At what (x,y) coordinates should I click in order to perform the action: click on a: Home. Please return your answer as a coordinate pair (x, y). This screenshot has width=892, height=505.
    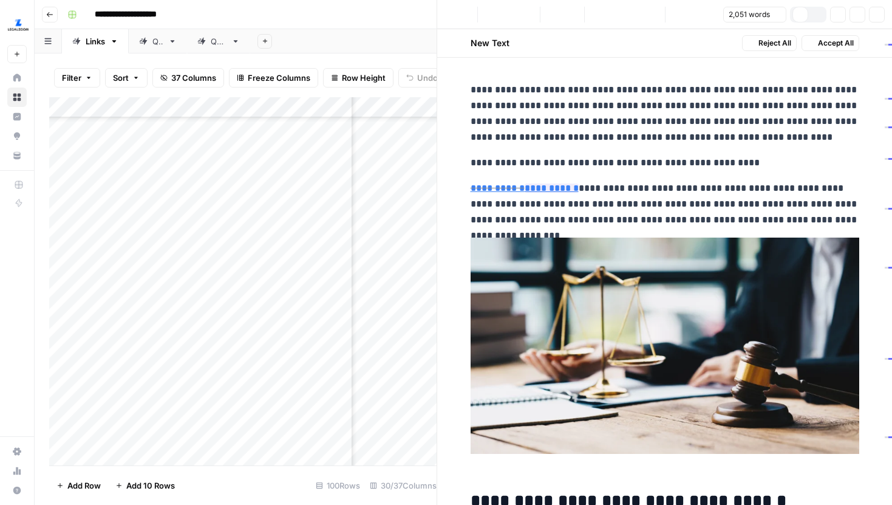
    Looking at the image, I should click on (17, 78).